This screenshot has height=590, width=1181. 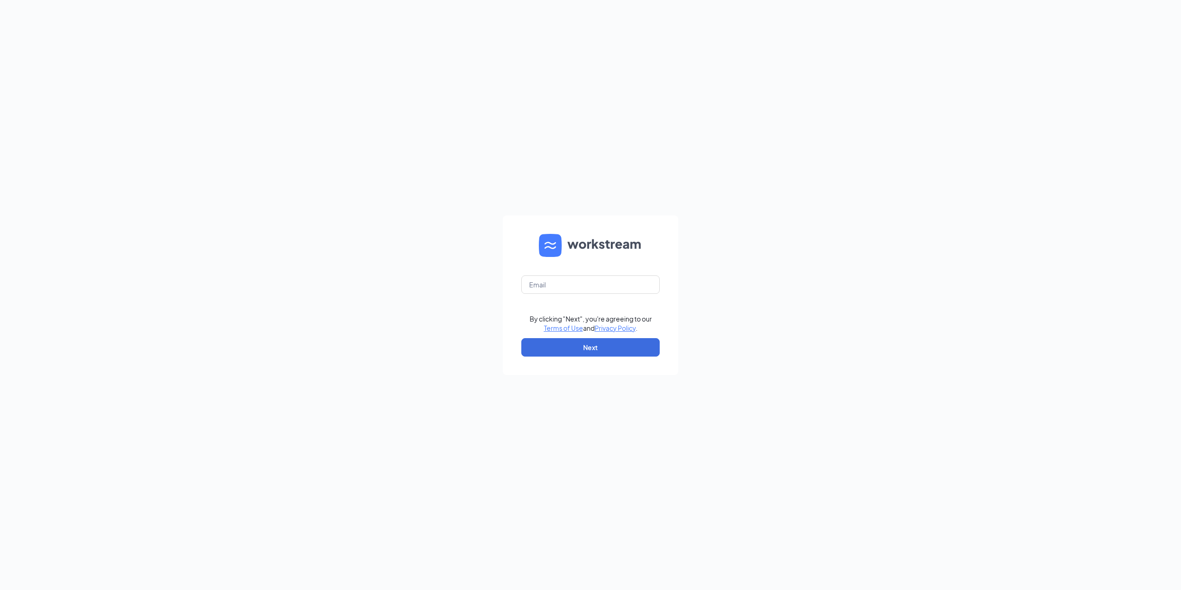 I want to click on img: WS logo and Workstream text, so click(x=591, y=245).